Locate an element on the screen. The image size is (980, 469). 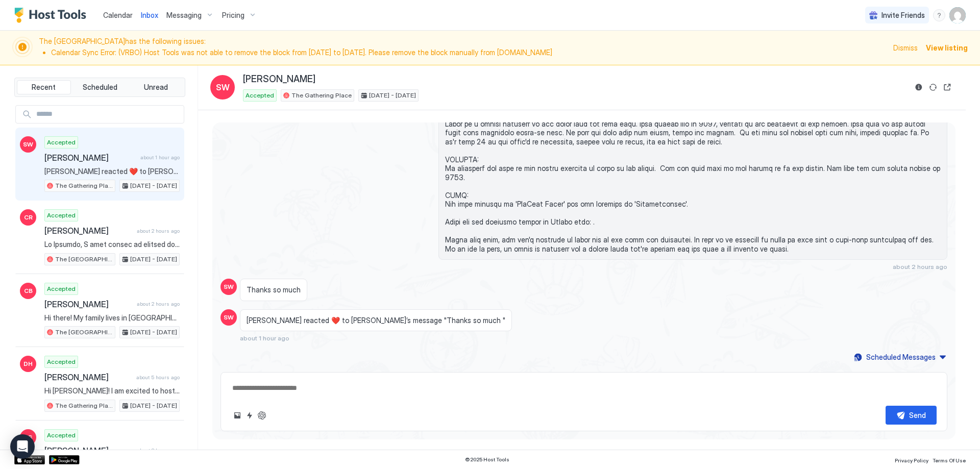
span: Terms Of Use is located at coordinates (949, 461).